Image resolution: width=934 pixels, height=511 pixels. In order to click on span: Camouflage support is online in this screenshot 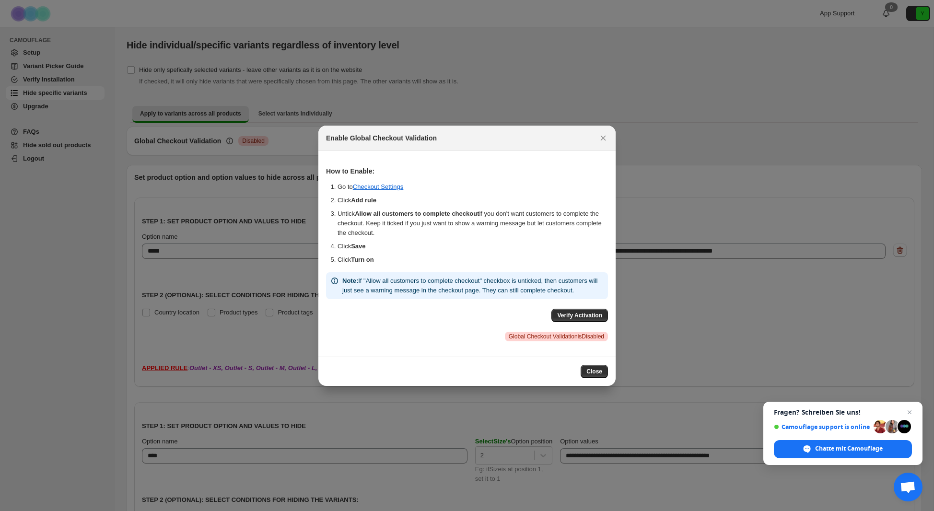, I will do `click(822, 427)`.